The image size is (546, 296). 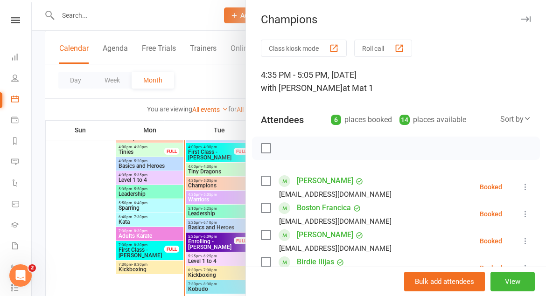 What do you see at coordinates (304, 48) in the screenshot?
I see `button: Class kiosk mode` at bounding box center [304, 48].